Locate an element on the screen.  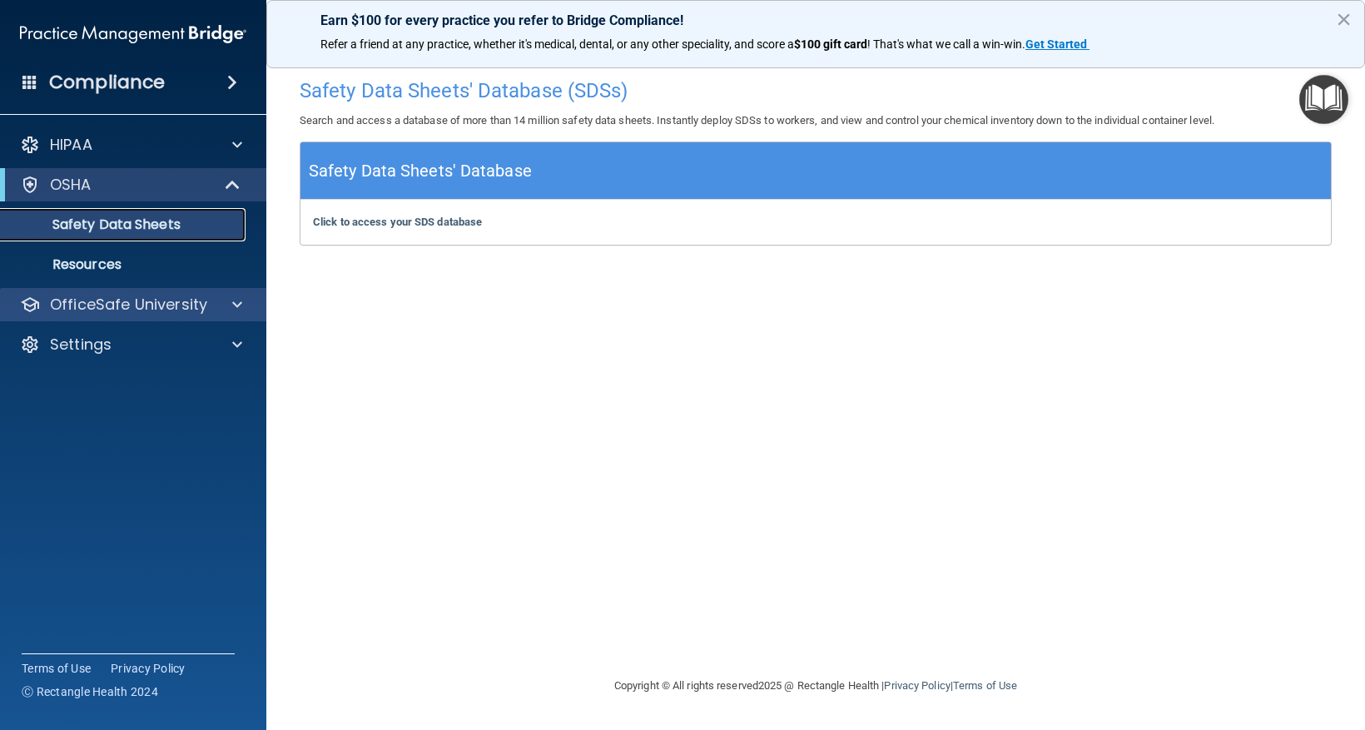
h5: Safety Data Sheets' Database is located at coordinates (420, 171).